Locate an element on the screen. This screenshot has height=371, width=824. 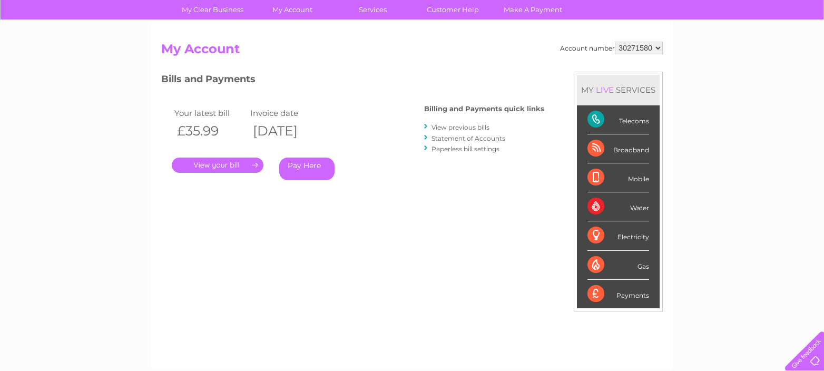
th: £35.99 is located at coordinates (210, 131).